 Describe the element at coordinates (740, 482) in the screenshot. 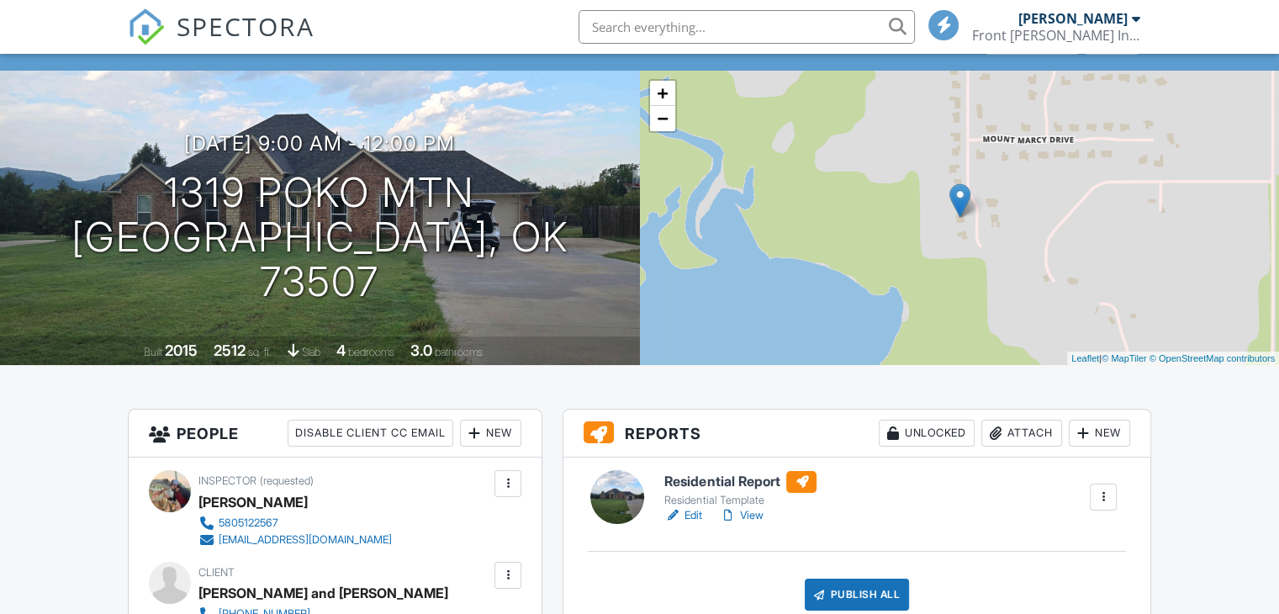

I see `h6: Residential Report` at that location.